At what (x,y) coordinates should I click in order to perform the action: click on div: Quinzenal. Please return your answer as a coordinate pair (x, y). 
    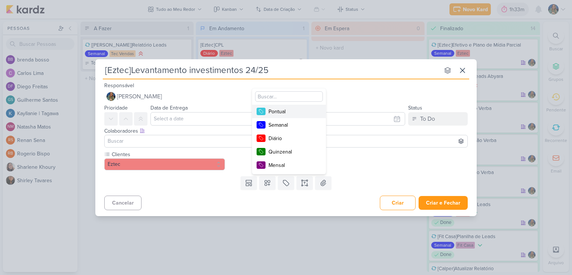
    Looking at the image, I should click on (293, 151).